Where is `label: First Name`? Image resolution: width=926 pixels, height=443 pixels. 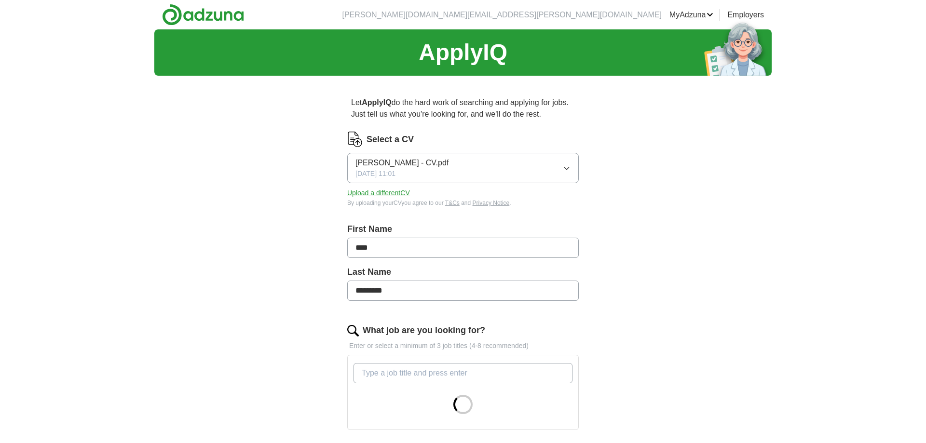 label: First Name is located at coordinates (463, 229).